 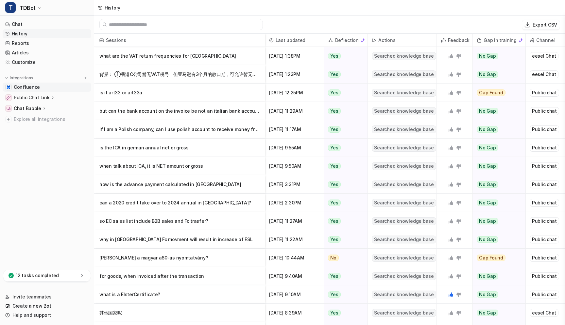 I want to click on h2: Actions, so click(x=387, y=40).